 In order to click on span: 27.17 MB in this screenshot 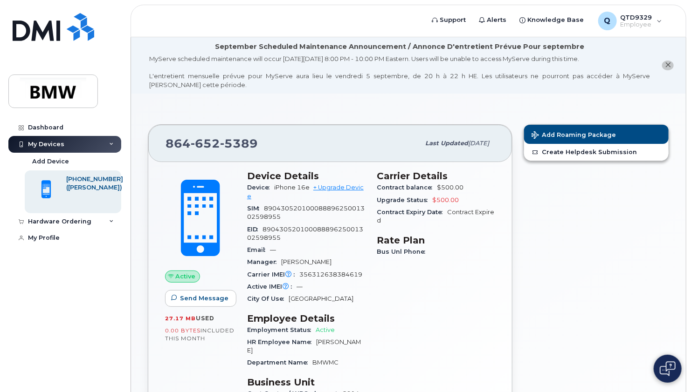, I will do `click(180, 319)`.